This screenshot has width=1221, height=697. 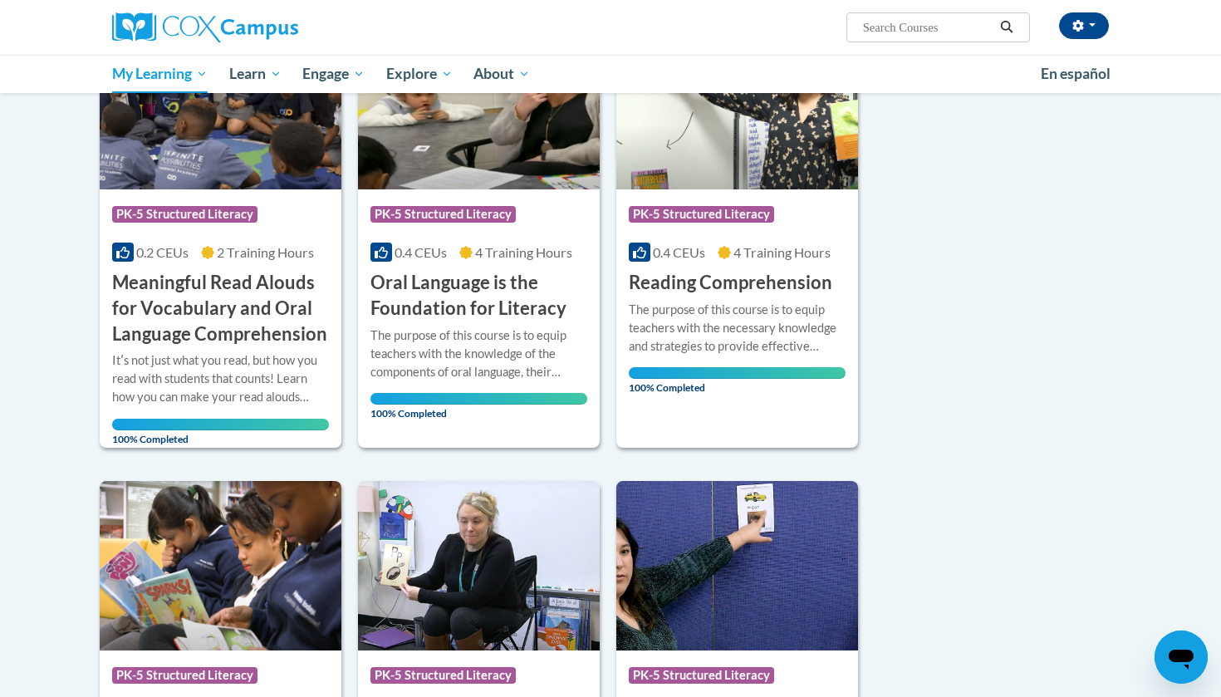 What do you see at coordinates (1084, 26) in the screenshot?
I see `button: Account Settings` at bounding box center [1084, 26].